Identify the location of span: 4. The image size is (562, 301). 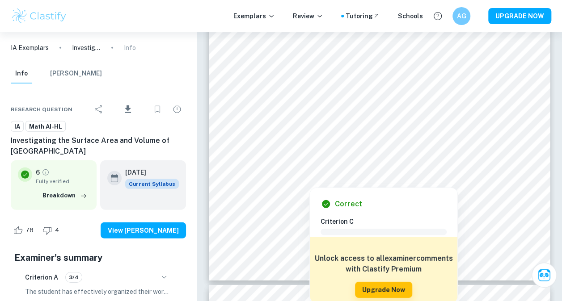
(57, 231).